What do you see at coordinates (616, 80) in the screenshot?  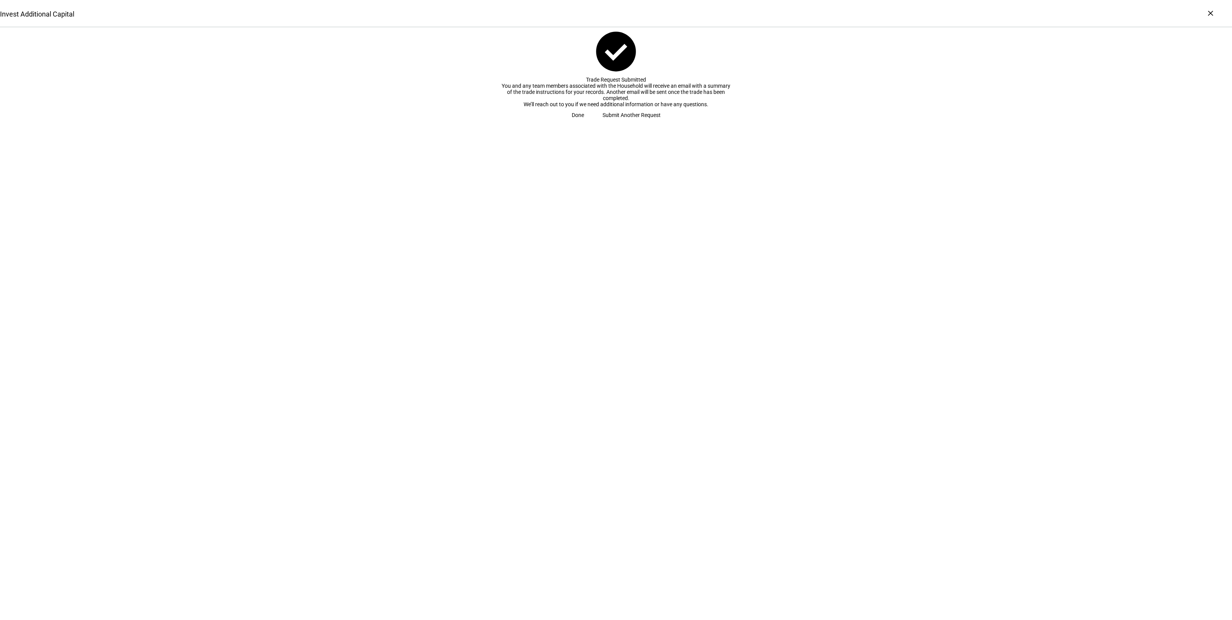 I see `div: Trade Request Submitted` at bounding box center [616, 80].